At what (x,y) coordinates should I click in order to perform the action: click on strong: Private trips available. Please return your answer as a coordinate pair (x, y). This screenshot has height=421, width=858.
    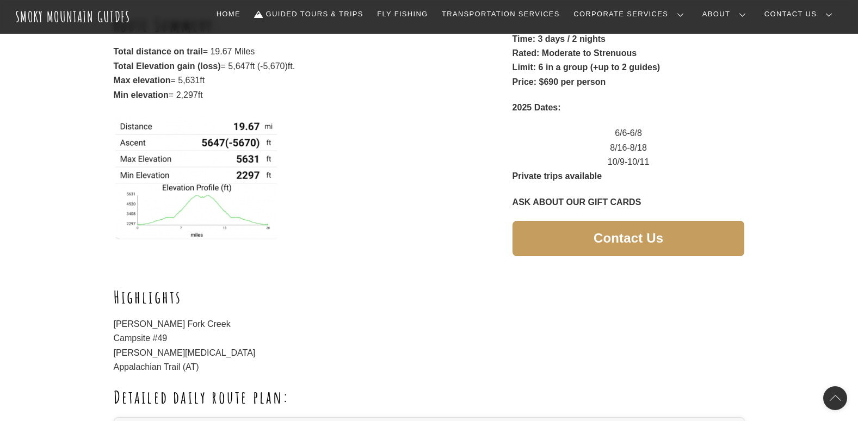
    Looking at the image, I should click on (557, 176).